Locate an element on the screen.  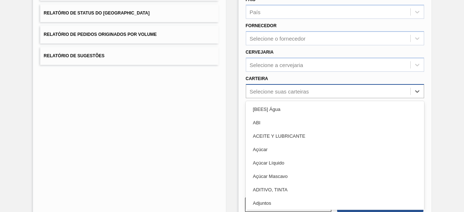
button: Relatório de Sugestões is located at coordinates (129, 56).